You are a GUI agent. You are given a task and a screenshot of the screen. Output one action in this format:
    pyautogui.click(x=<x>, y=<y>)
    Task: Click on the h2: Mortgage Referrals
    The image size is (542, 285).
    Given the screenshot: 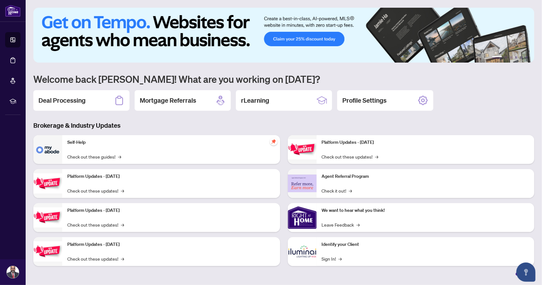 What is the action you would take?
    pyautogui.click(x=168, y=100)
    